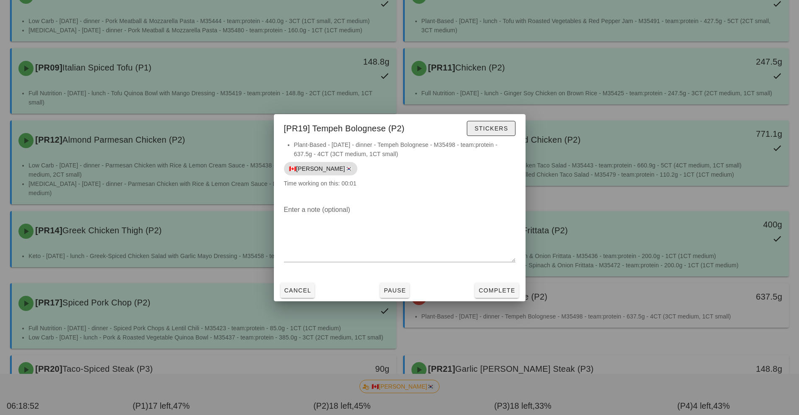  Describe the element at coordinates (395, 290) in the screenshot. I see `span: Pause` at that location.